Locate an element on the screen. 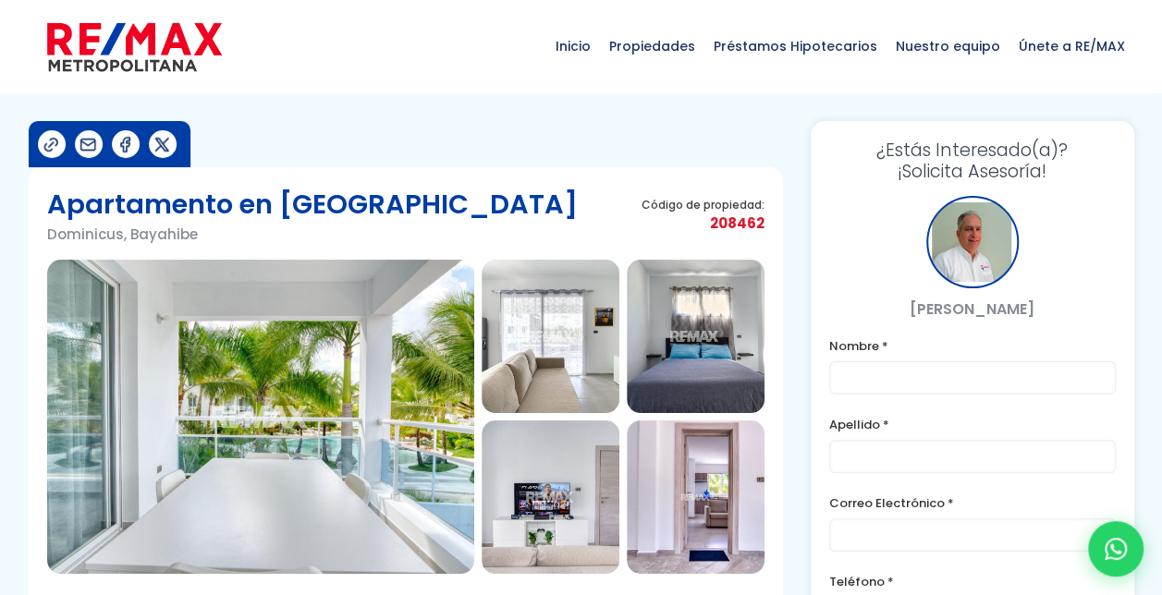 The width and height of the screenshot is (1162, 595). span: Código de propiedad: is located at coordinates (702, 204).